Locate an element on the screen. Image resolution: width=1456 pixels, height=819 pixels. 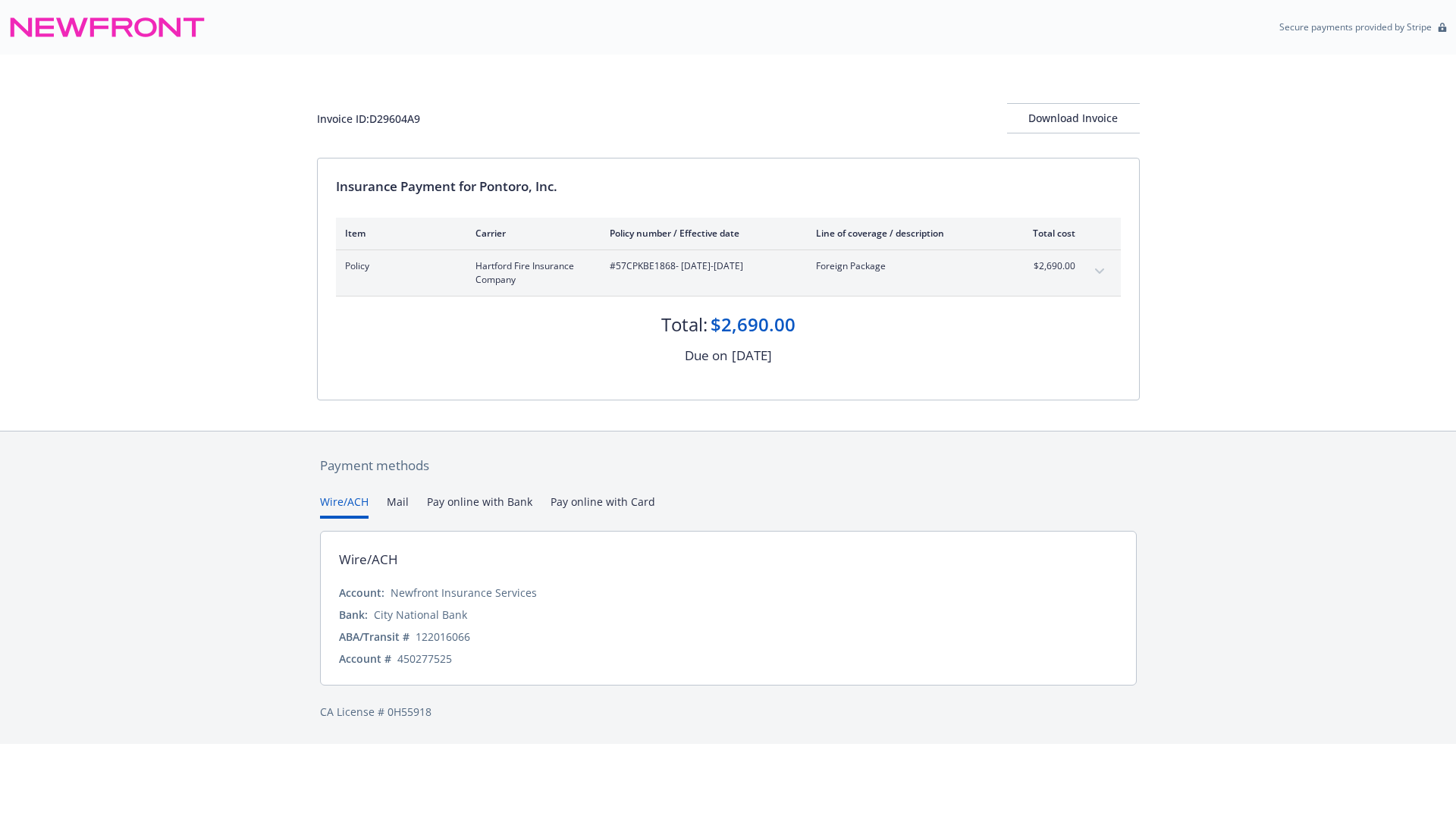
div: ABA/Transit # is located at coordinates (374, 637).